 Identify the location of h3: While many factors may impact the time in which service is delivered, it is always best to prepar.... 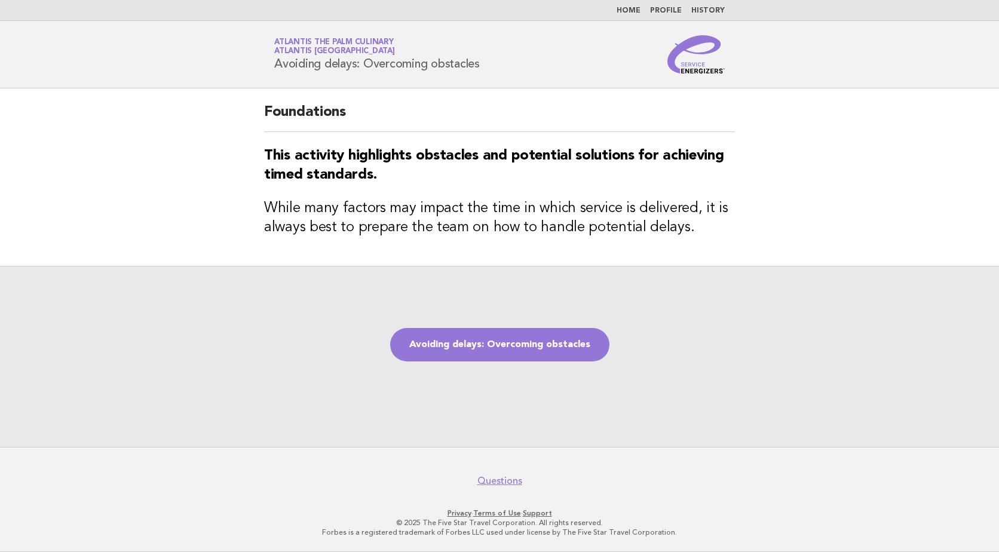
(499, 218).